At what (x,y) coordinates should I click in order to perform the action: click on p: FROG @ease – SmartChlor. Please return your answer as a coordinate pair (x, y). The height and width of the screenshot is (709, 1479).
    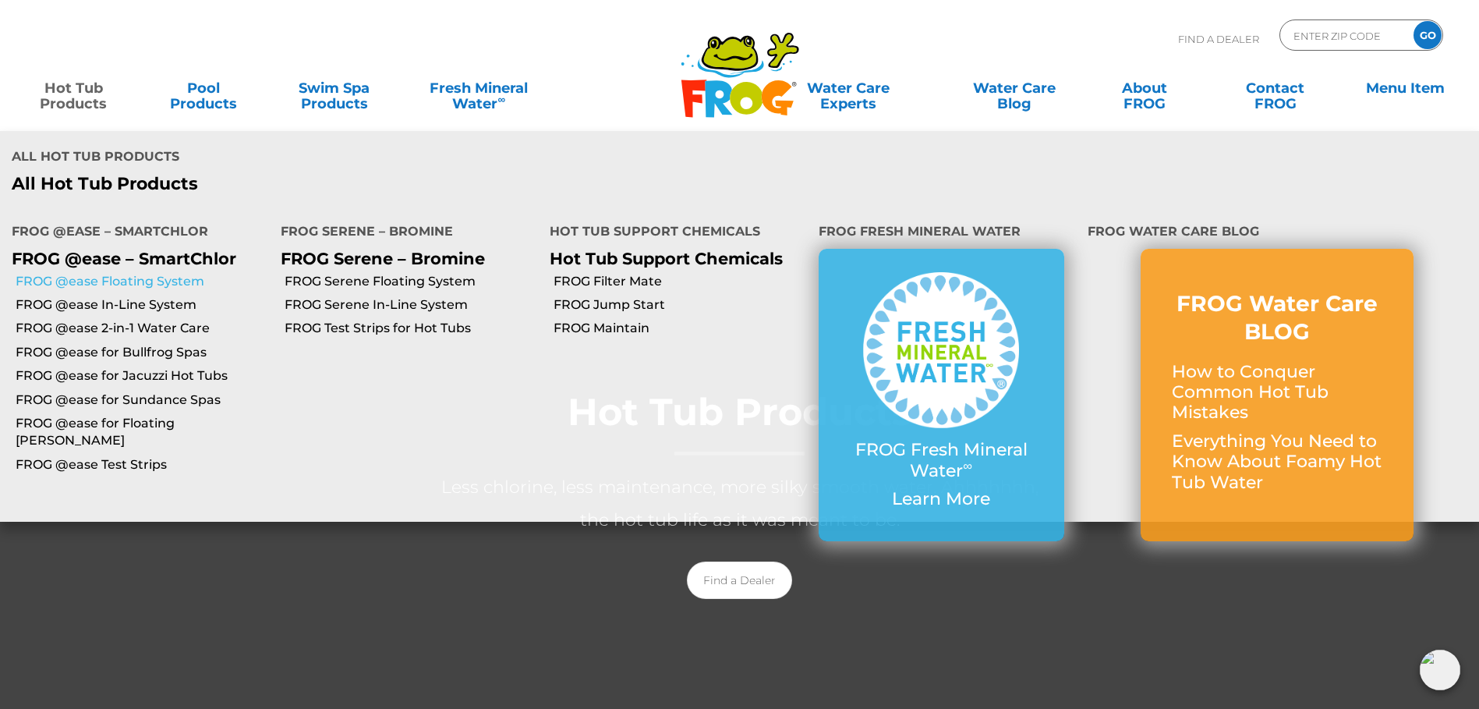
    Looking at the image, I should click on (134, 258).